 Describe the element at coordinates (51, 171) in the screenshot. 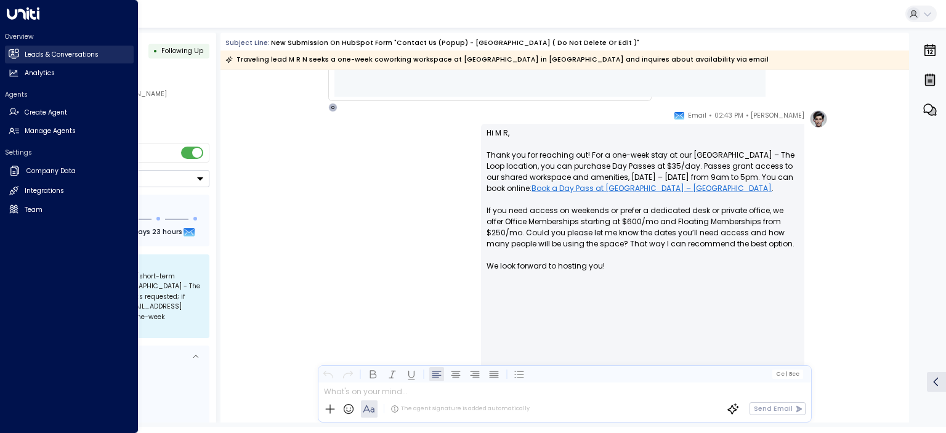

I see `h2: Company Data` at that location.